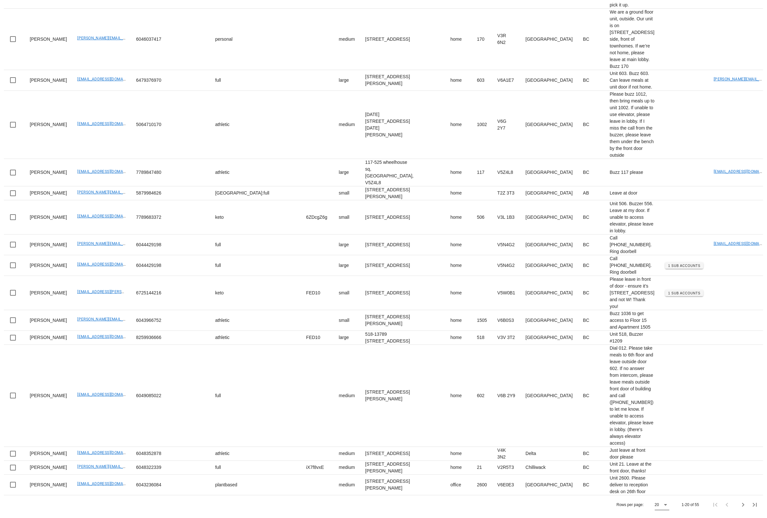 The height and width of the screenshot is (518, 767). I want to click on td: Unit 2600. Please deliver to reception desk on 26th floor, so click(632, 485).